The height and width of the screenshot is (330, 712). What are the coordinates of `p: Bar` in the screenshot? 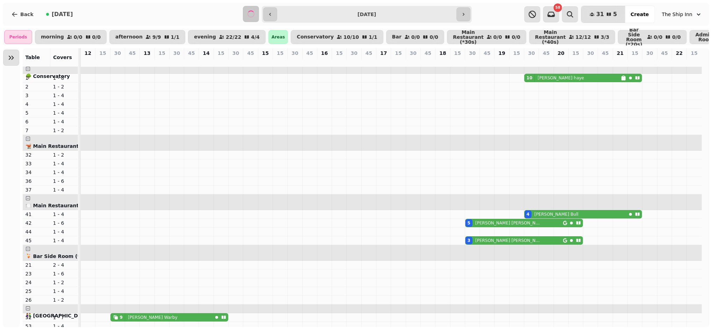 It's located at (397, 37).